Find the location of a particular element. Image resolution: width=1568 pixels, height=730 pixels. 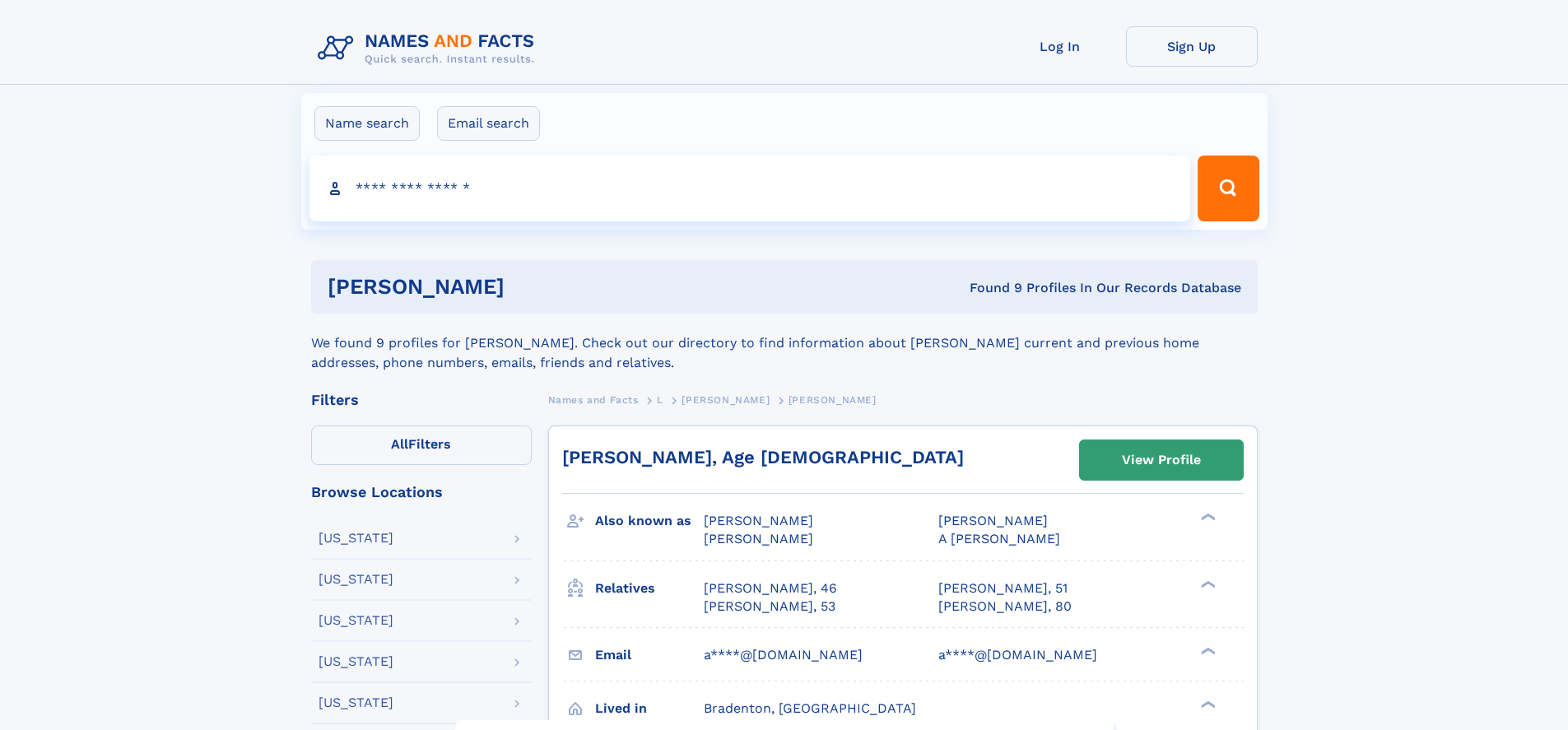

span: All is located at coordinates (399, 444).